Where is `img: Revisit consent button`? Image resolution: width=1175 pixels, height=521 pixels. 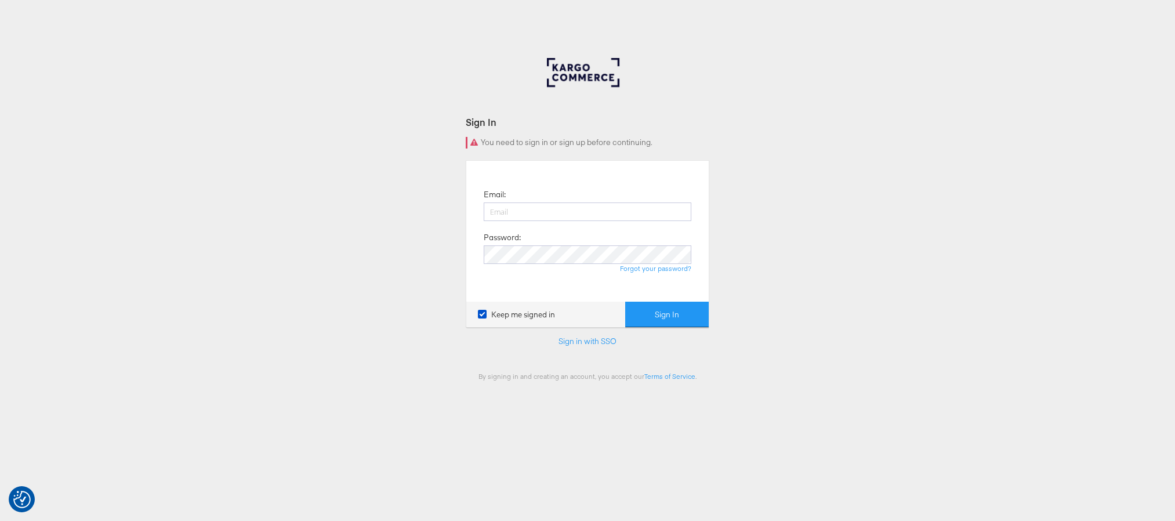
img: Revisit consent button is located at coordinates (22, 499).